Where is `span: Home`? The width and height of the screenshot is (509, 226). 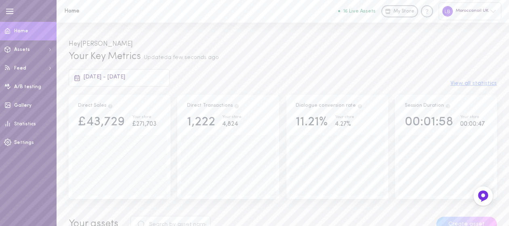
span: Home is located at coordinates (21, 31).